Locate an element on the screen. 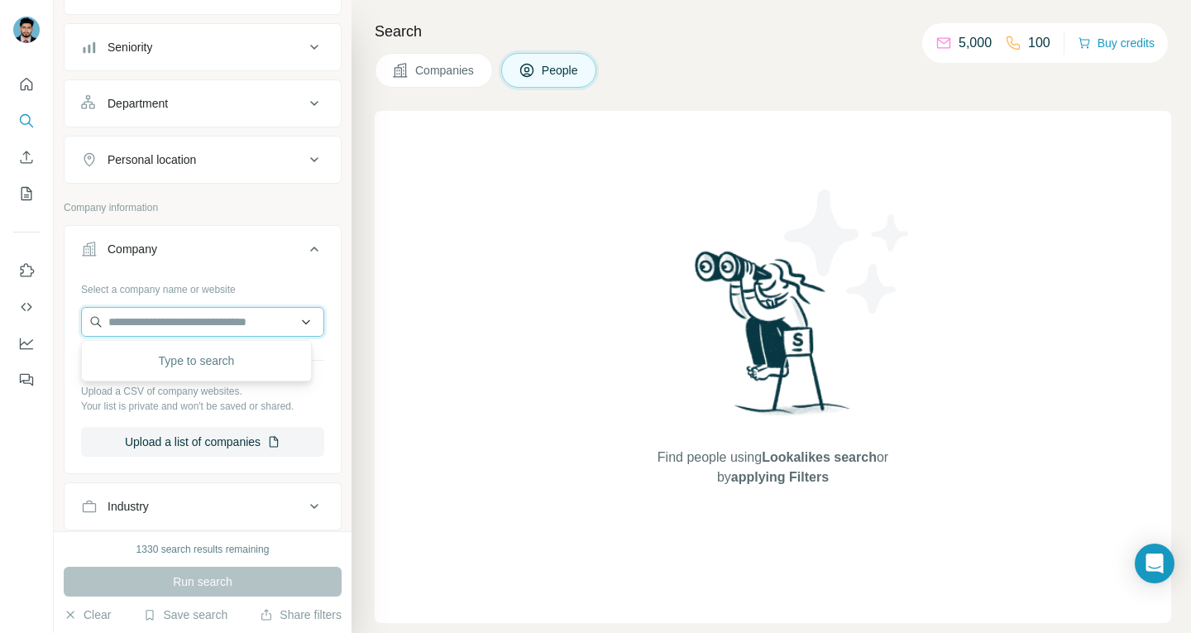  div: Select a company name or website is located at coordinates (203, 286).